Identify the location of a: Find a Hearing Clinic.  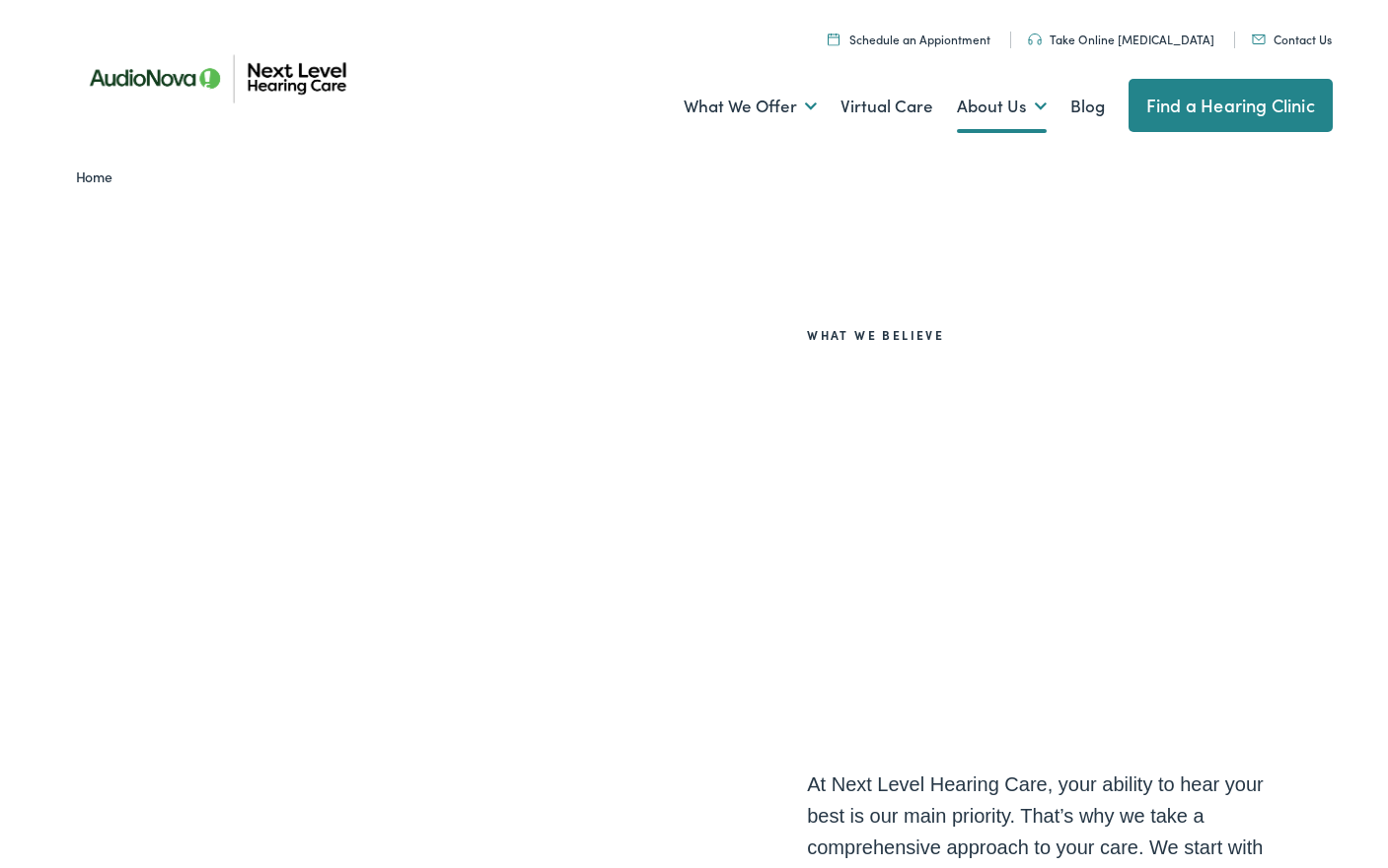
(1230, 105).